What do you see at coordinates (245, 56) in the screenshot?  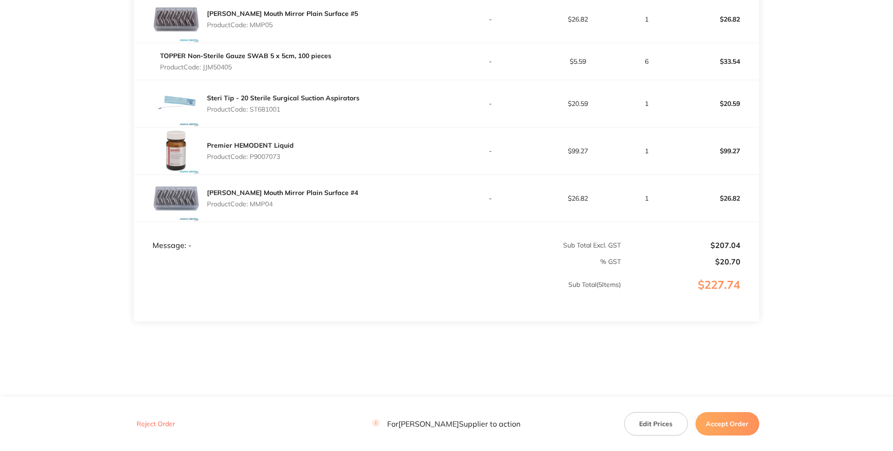 I see `a: TOPPER Non-Sterile Gauze SWAB 5 x 5cm, 100 pieces` at bounding box center [245, 56].